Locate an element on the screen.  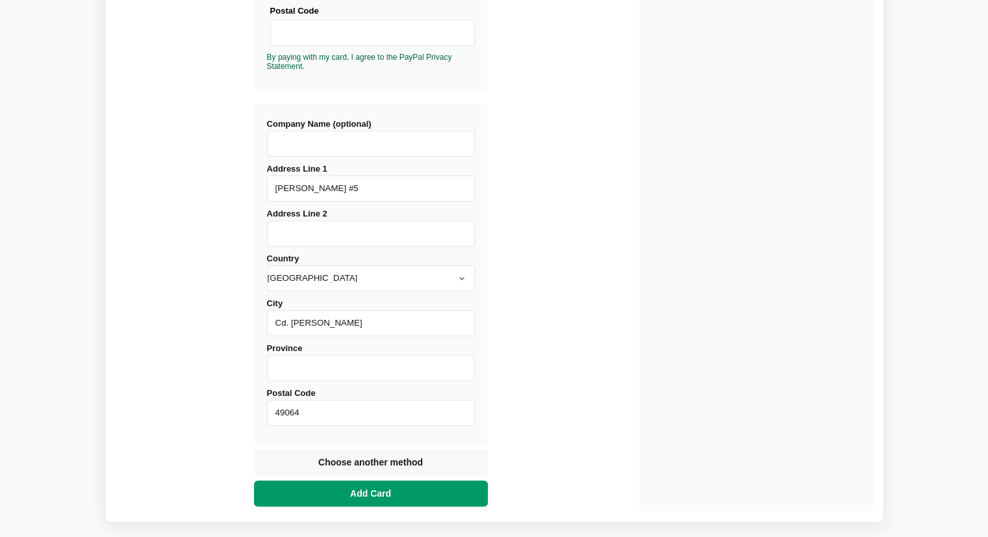
button: Choose another method is located at coordinates (371, 462).